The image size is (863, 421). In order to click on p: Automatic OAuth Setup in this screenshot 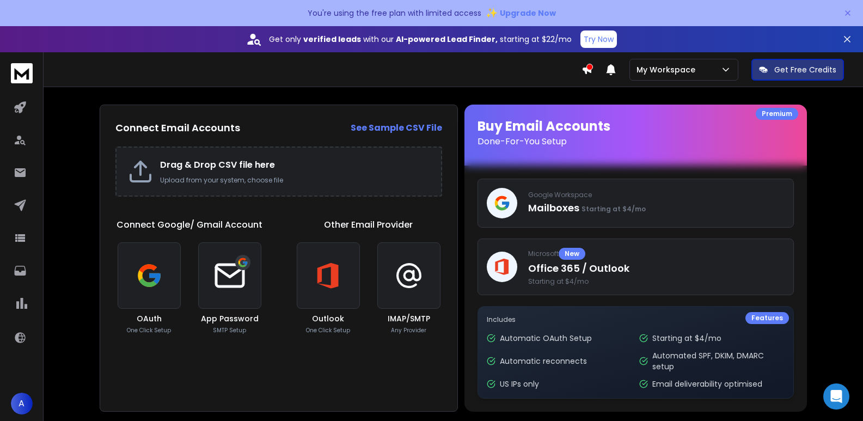, I will do `click(546, 338)`.